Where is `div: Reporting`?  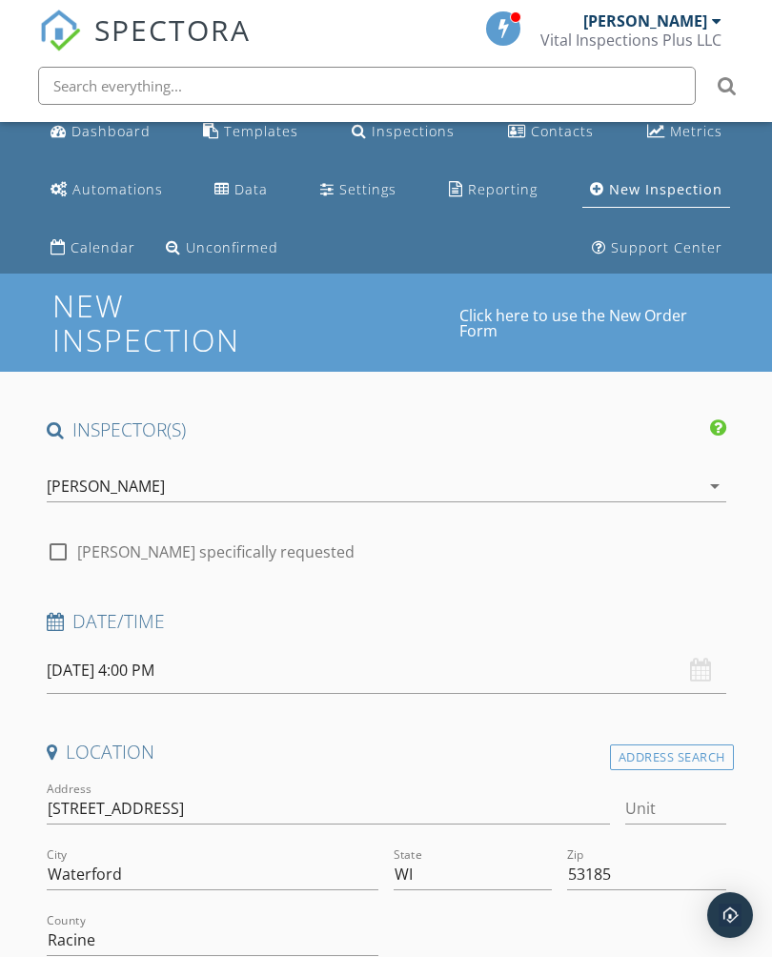
div: Reporting is located at coordinates (502, 189).